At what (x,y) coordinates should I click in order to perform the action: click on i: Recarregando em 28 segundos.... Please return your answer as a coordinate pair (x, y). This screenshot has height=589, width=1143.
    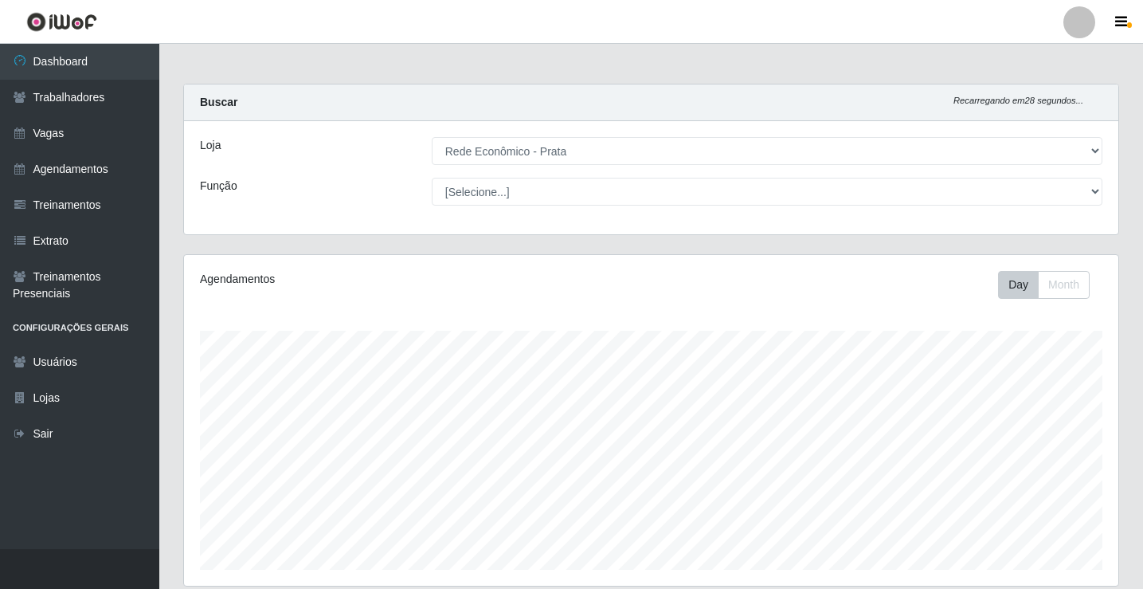
    Looking at the image, I should click on (1018, 100).